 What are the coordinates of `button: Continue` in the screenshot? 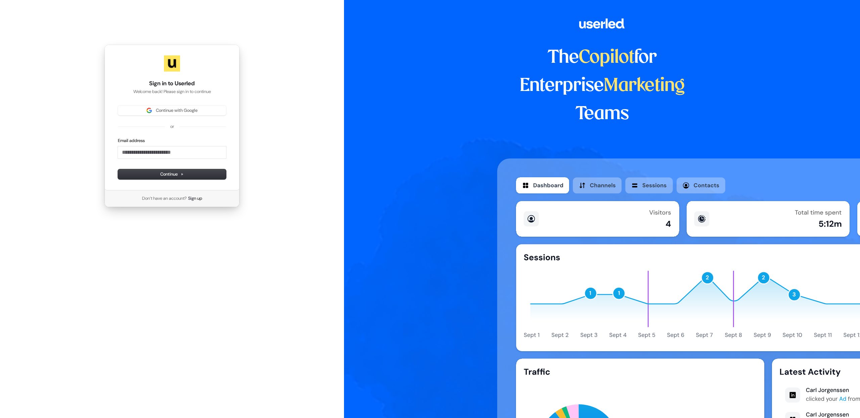 It's located at (172, 174).